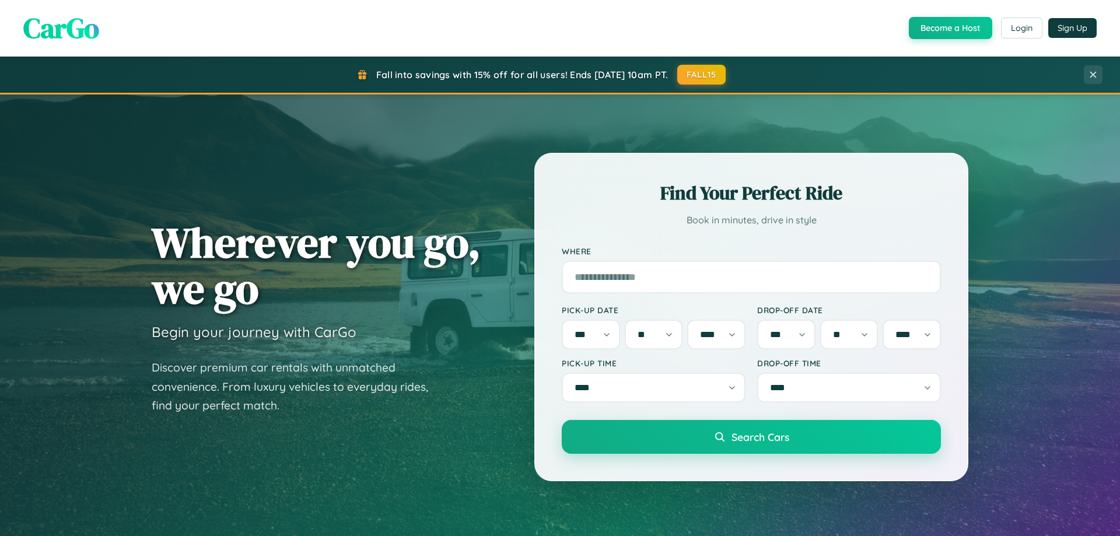  What do you see at coordinates (653, 310) in the screenshot?
I see `label: Pick-up Date` at bounding box center [653, 310].